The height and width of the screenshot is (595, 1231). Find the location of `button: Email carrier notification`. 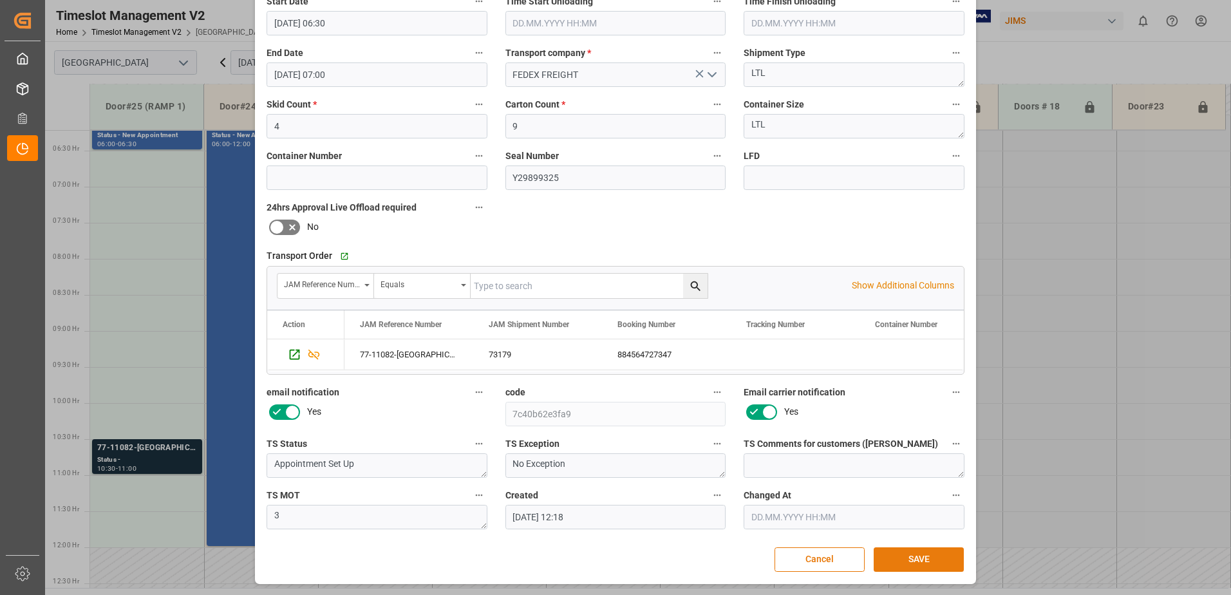

button: Email carrier notification is located at coordinates (956, 392).